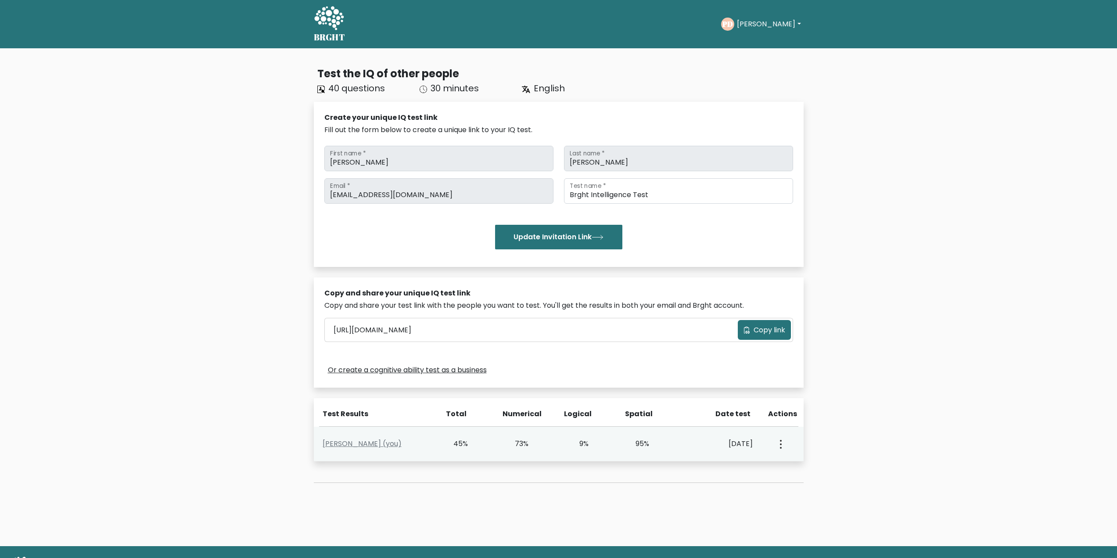  Describe the element at coordinates (515, 414) in the screenshot. I see `div: Numerical` at that location.